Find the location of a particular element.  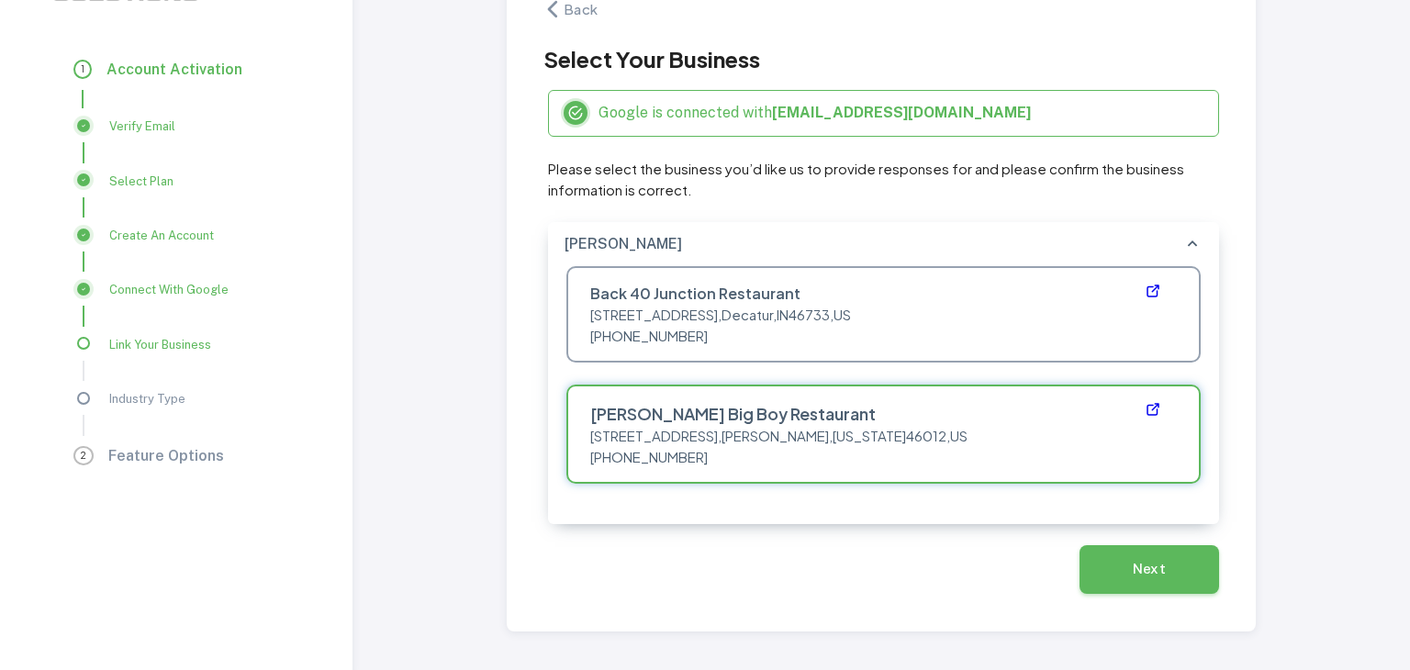

p: Create An Account is located at coordinates (162, 236).